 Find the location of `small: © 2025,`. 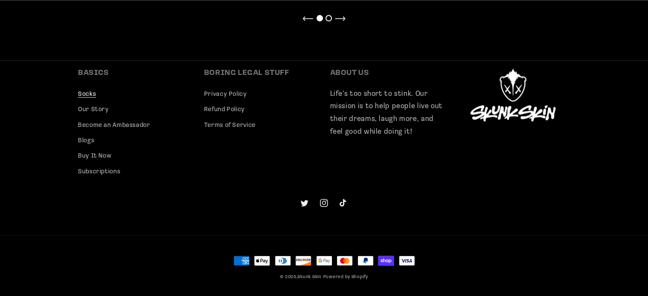

small: © 2025, is located at coordinates (301, 277).